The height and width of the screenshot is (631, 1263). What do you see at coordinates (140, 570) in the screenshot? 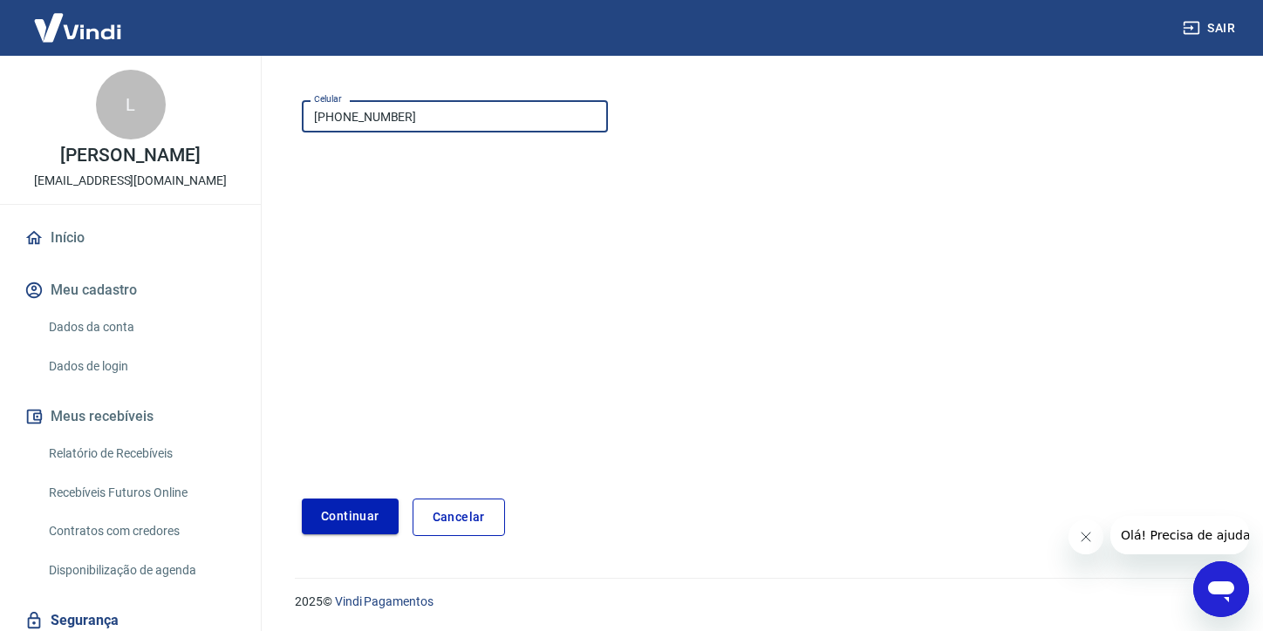
I see `a: Disponibilização de agenda` at bounding box center [140, 570].